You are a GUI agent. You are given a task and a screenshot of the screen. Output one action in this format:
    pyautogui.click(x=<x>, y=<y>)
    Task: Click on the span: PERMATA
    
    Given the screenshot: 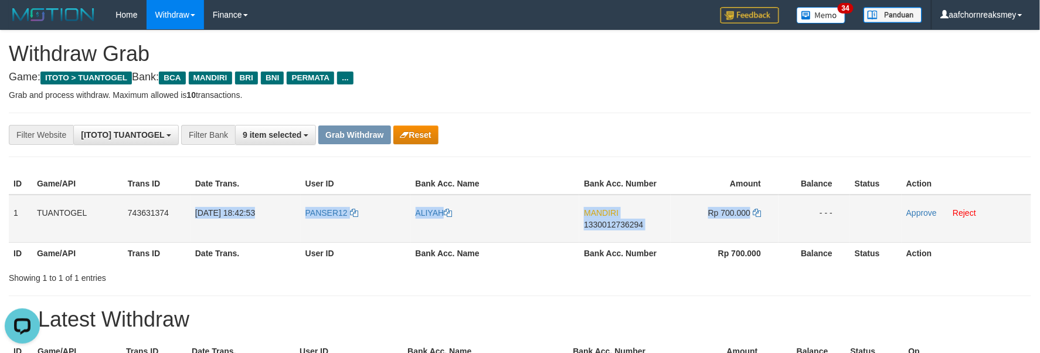 What is the action you would take?
    pyautogui.click(x=310, y=78)
    